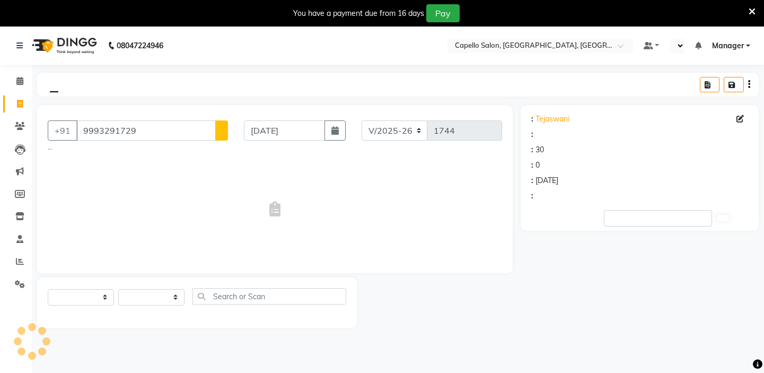  What do you see at coordinates (728, 46) in the screenshot?
I see `span: Manager` at bounding box center [728, 46].